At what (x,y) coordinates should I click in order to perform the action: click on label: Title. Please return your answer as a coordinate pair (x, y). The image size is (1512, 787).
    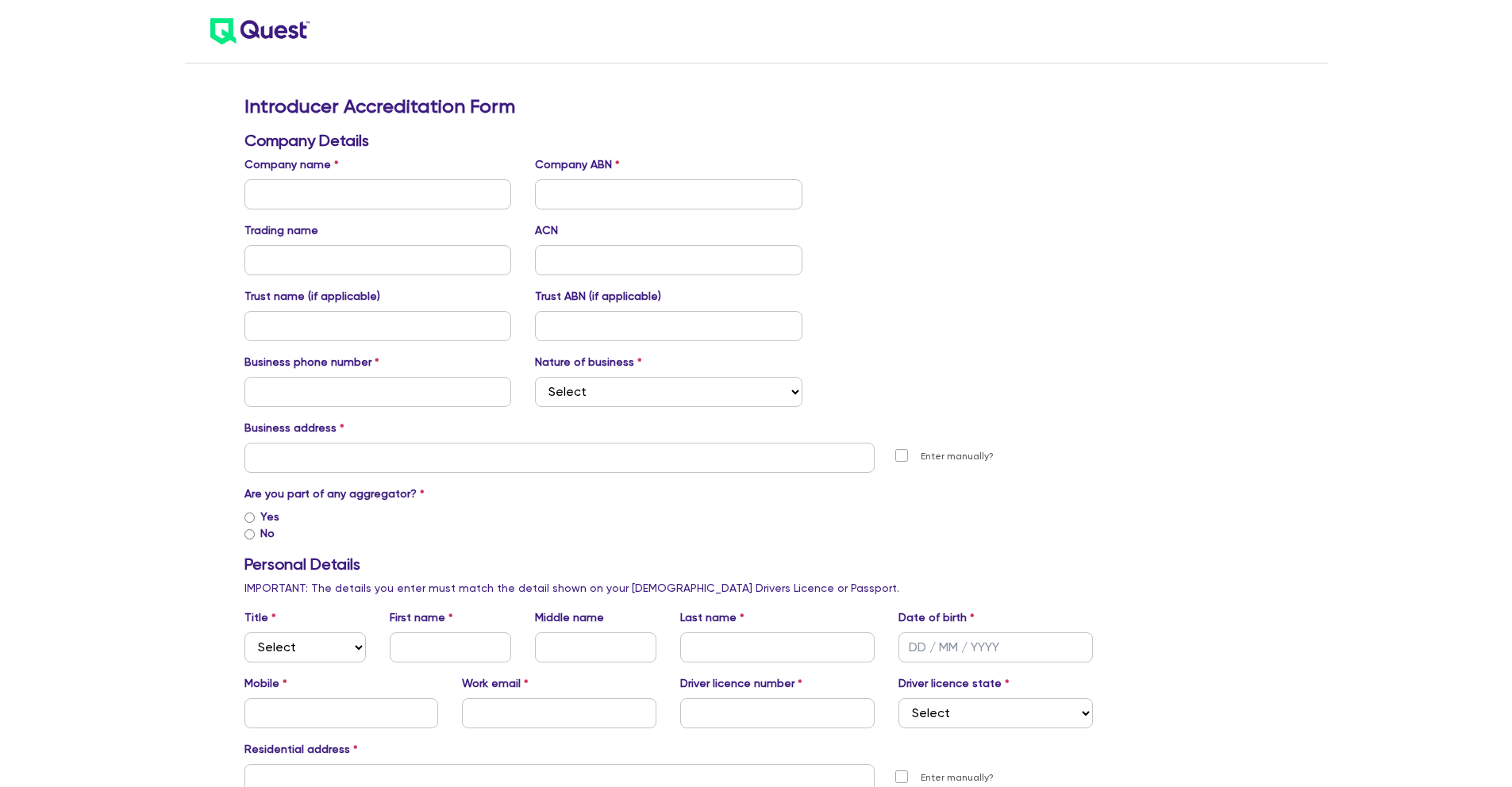
    Looking at the image, I should click on (260, 618).